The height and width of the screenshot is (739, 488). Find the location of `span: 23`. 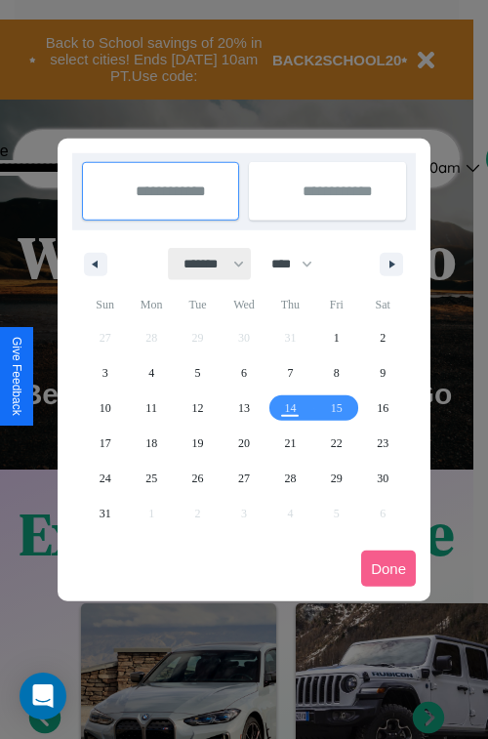

span: 23 is located at coordinates (383, 443).